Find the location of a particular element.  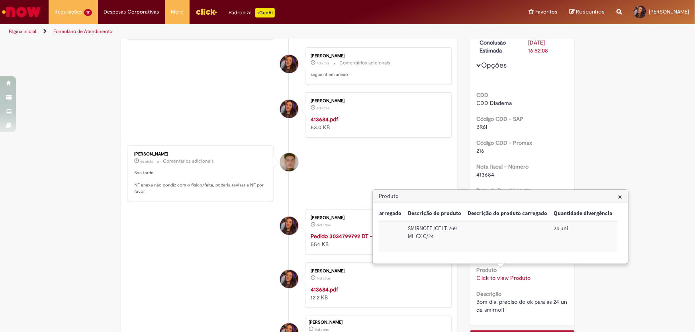

span: 413684 is located at coordinates (485, 175).